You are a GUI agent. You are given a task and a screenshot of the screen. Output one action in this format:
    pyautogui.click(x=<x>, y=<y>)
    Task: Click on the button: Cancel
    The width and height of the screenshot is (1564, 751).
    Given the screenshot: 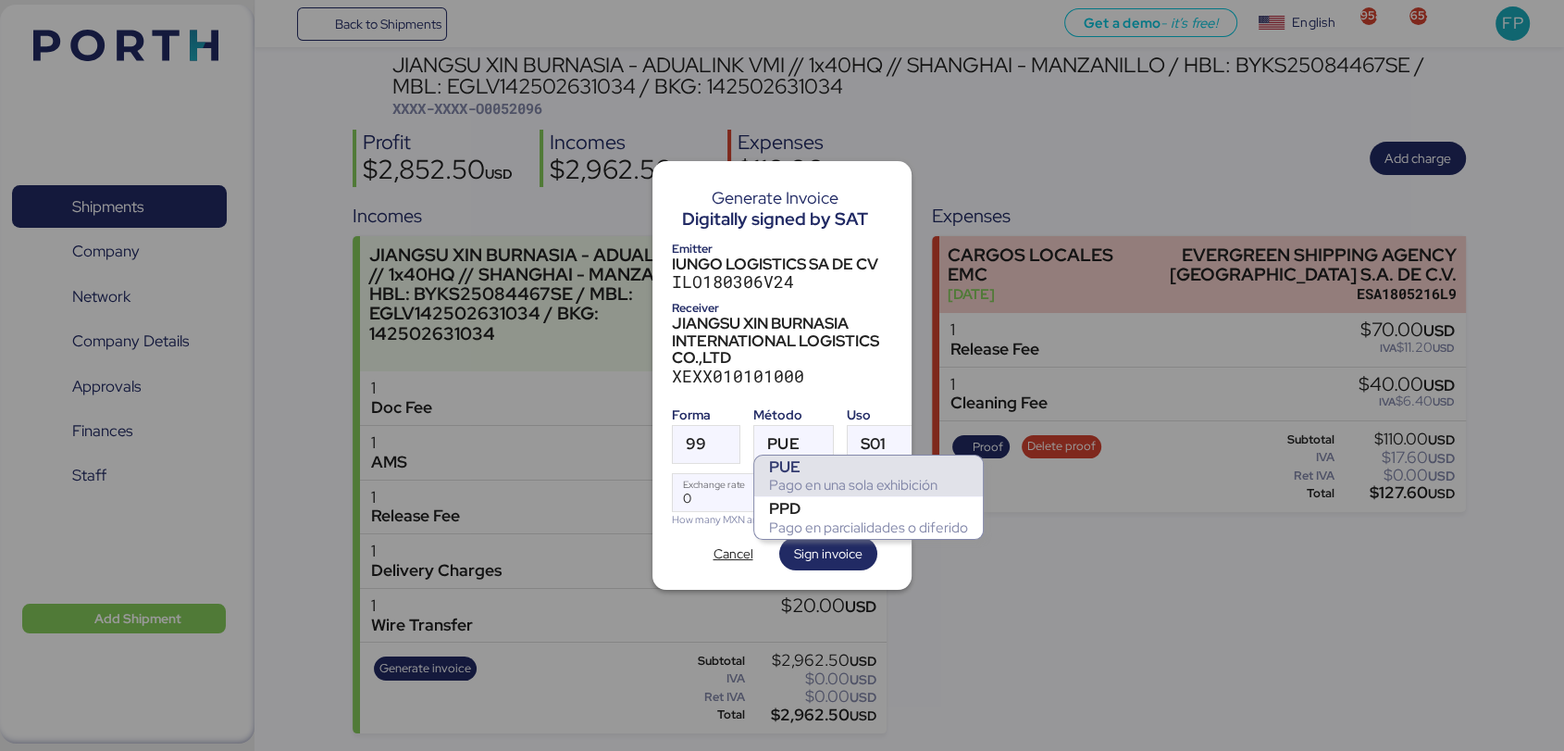 What is the action you would take?
    pyautogui.click(x=733, y=554)
    